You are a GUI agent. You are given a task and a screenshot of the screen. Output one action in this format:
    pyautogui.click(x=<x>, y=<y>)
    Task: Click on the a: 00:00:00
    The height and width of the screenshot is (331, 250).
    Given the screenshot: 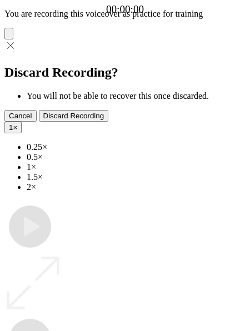 What is the action you would take?
    pyautogui.click(x=125, y=9)
    